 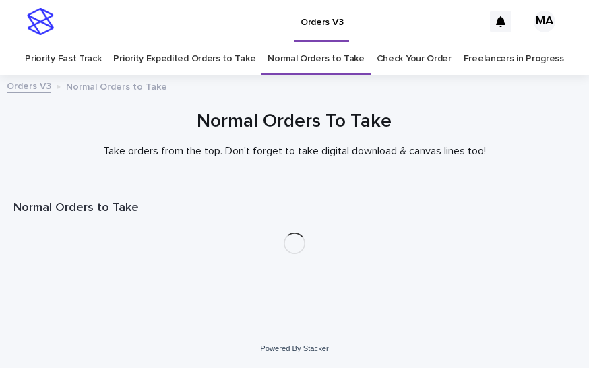 What do you see at coordinates (294, 121) in the screenshot?
I see `h1: Normal Orders To Take` at bounding box center [294, 121].